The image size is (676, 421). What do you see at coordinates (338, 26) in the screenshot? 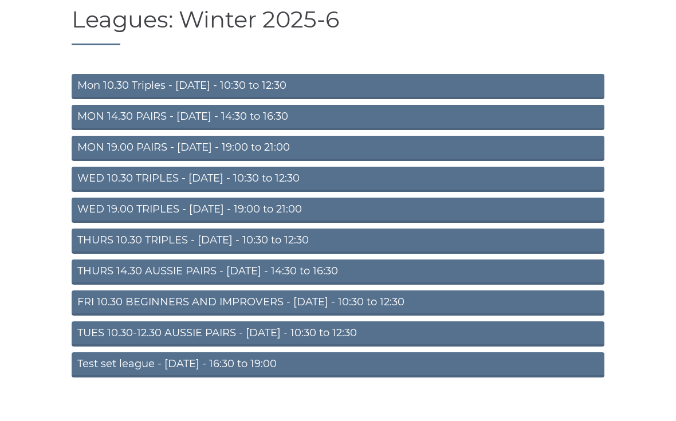
I see `h1: Leagues: Winter 2025-6` at bounding box center [338, 26].